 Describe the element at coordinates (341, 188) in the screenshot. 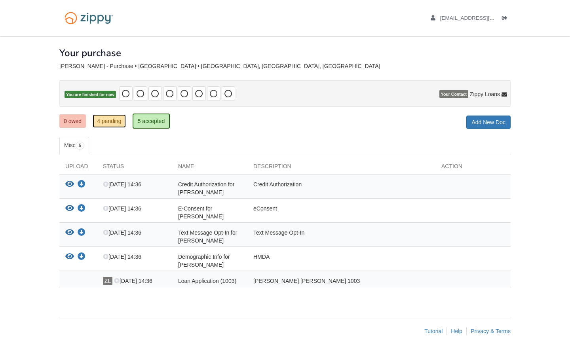

I see `div: Credit Authorization` at that location.